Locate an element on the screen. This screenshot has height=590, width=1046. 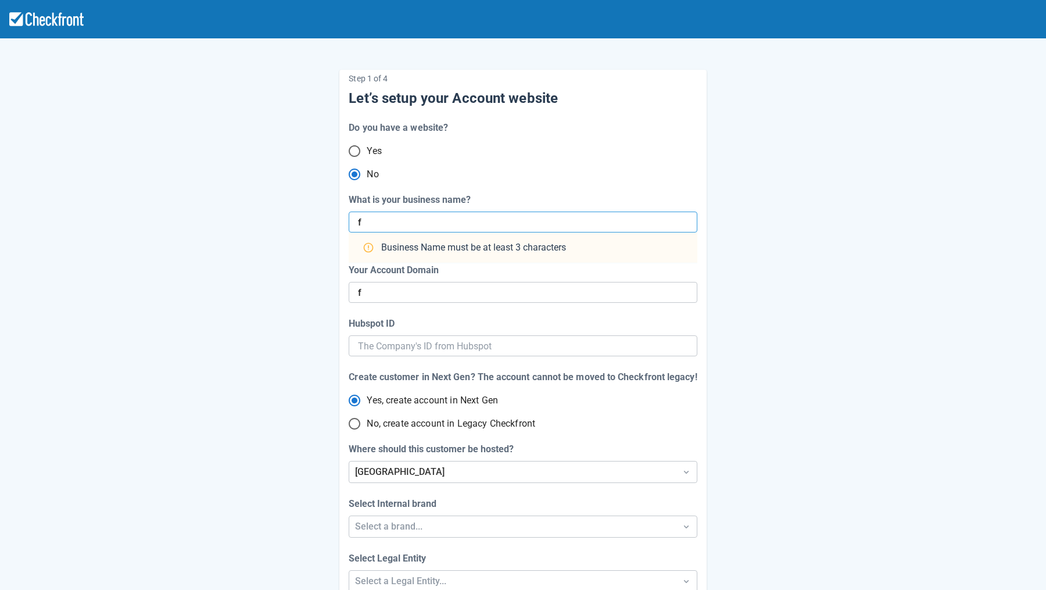
h5: Let’s setup your Account website is located at coordinates (523, 98).